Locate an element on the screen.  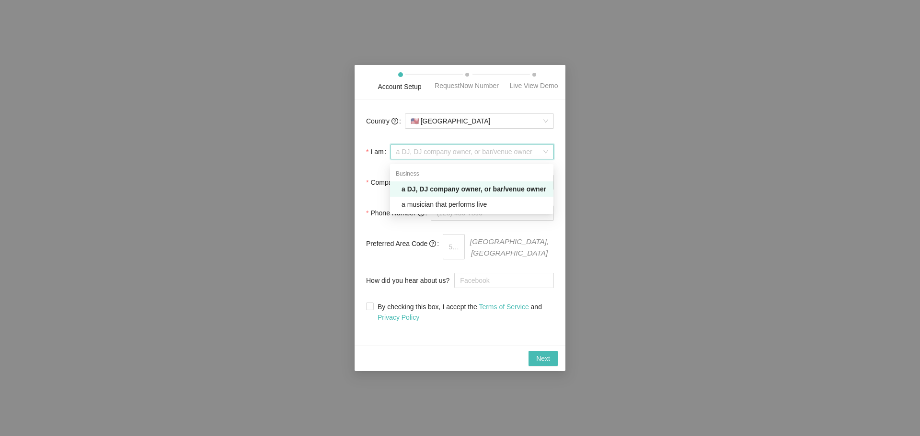
div: Business is located at coordinates (471, 174).